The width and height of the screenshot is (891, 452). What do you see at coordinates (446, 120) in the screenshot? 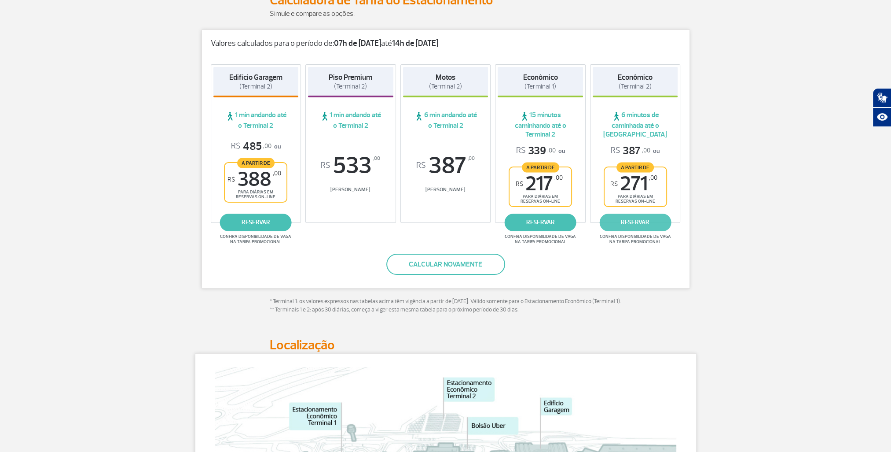
I see `span: 6 min andando até o Terminal 2` at bounding box center [446, 120].